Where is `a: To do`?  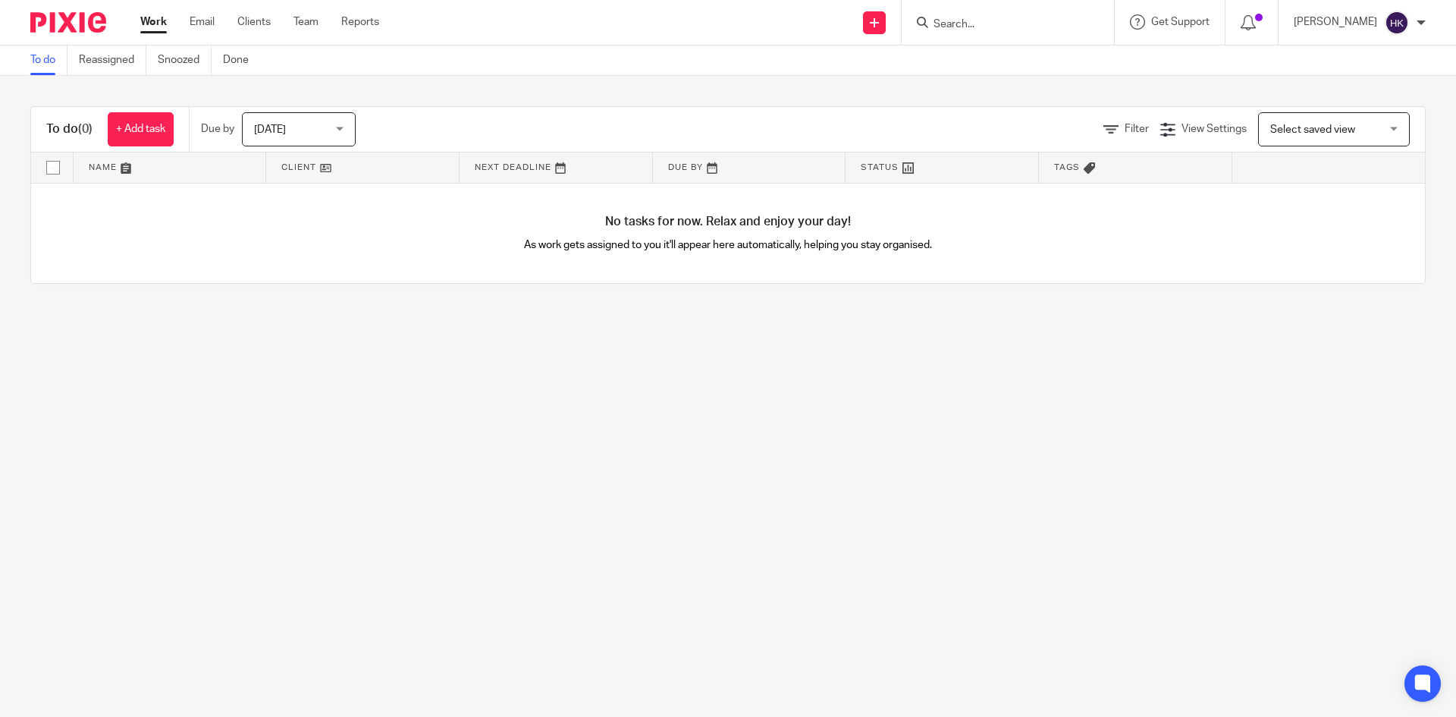 a: To do is located at coordinates (49, 60).